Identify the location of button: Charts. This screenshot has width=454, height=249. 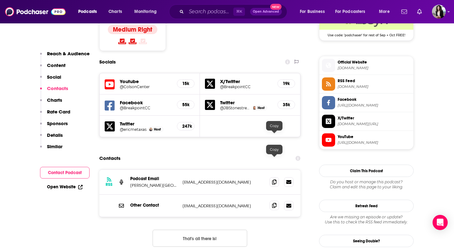
(51, 103).